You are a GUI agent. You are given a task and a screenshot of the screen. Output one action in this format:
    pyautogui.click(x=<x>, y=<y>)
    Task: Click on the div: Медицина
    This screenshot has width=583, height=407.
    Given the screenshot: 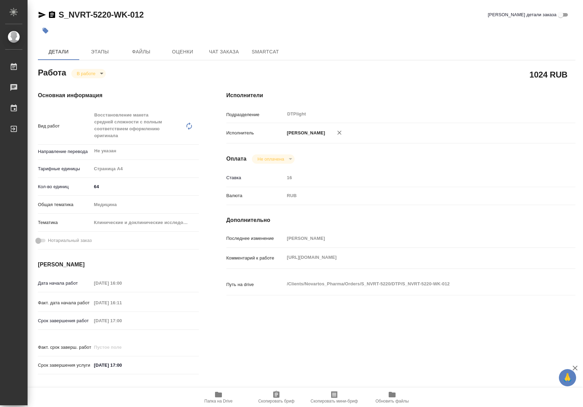 What is the action you would take?
    pyautogui.click(x=145, y=205)
    